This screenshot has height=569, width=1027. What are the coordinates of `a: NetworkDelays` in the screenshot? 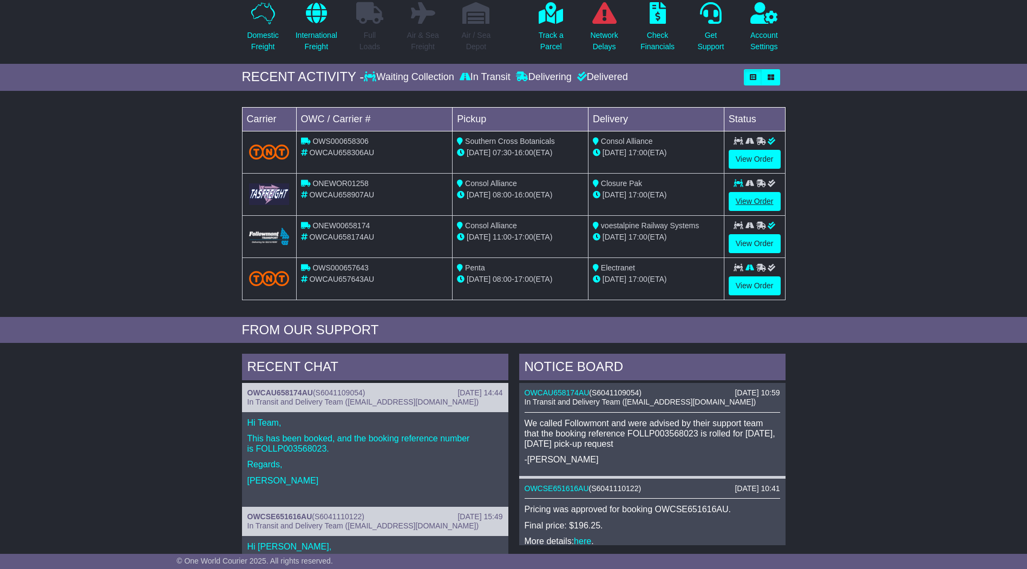 It's located at (603, 30).